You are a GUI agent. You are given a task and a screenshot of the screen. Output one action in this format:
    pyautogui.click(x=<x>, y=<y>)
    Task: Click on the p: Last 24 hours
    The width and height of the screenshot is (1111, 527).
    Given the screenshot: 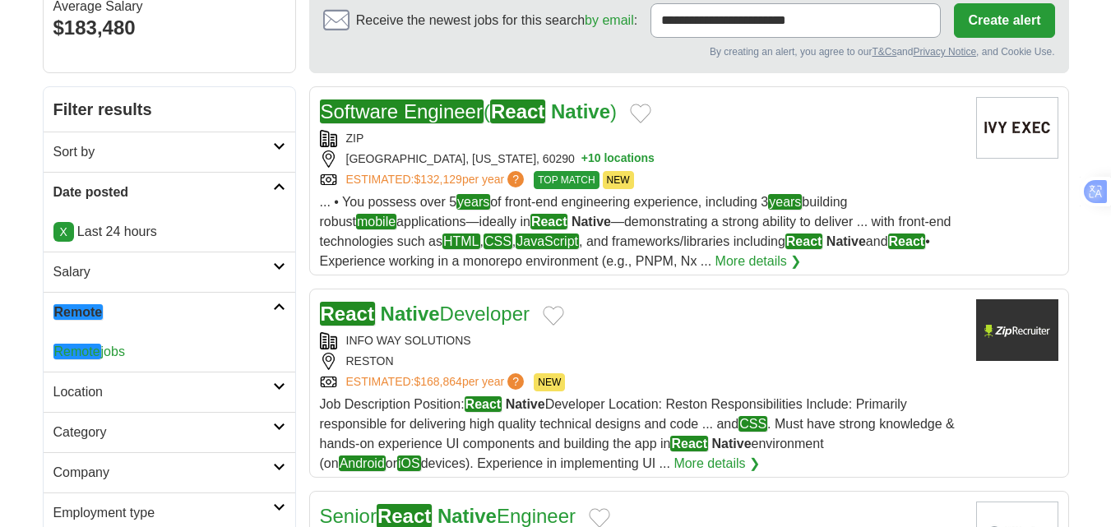 What is the action you would take?
    pyautogui.click(x=169, y=232)
    